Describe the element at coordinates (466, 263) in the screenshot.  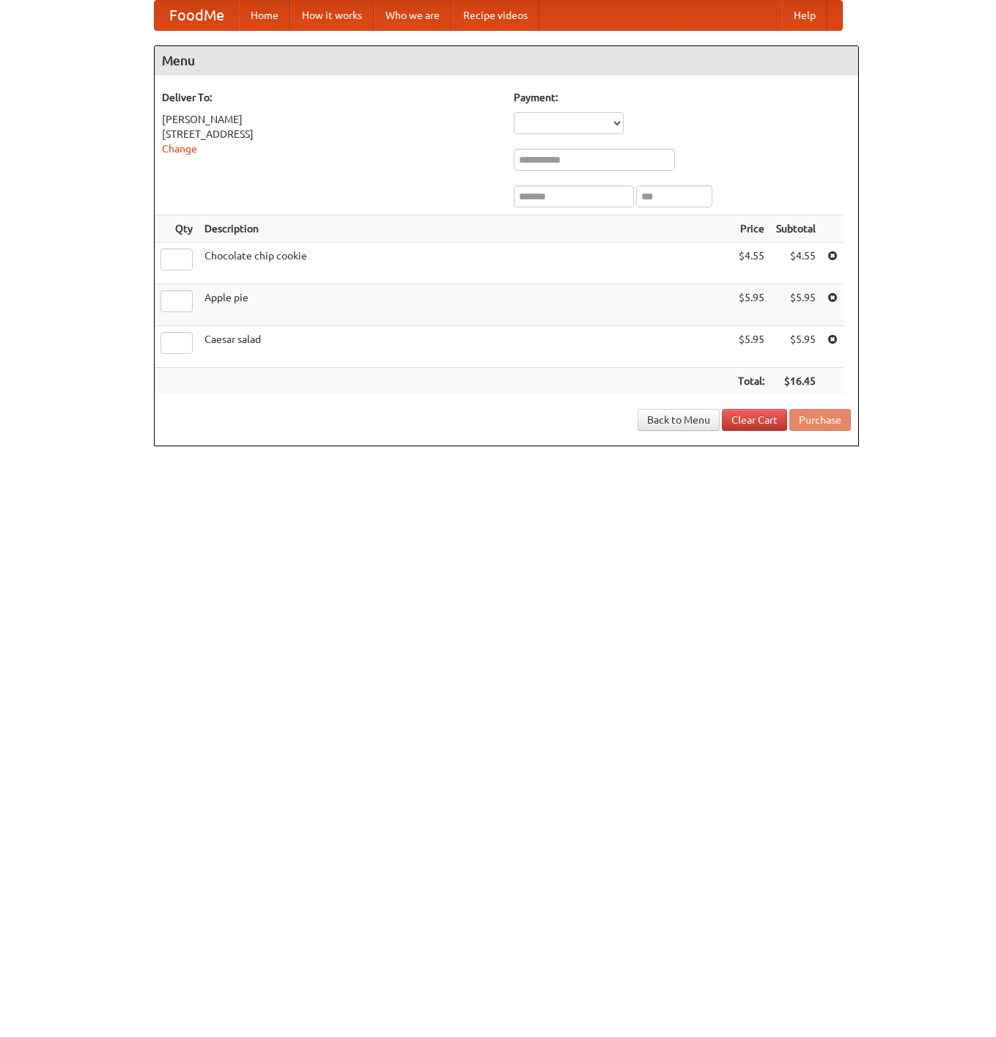
I see `td: Chocolate chip cookie` at that location.